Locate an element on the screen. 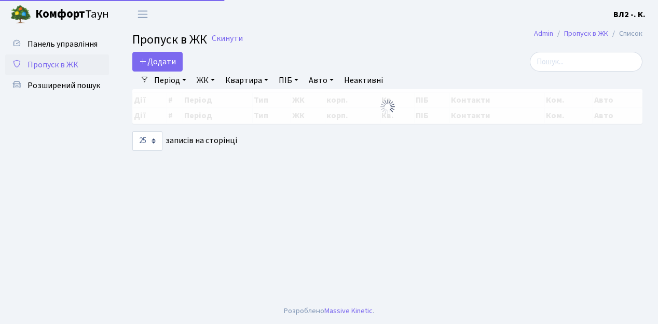 The width and height of the screenshot is (658, 324). a: Скинути is located at coordinates (227, 38).